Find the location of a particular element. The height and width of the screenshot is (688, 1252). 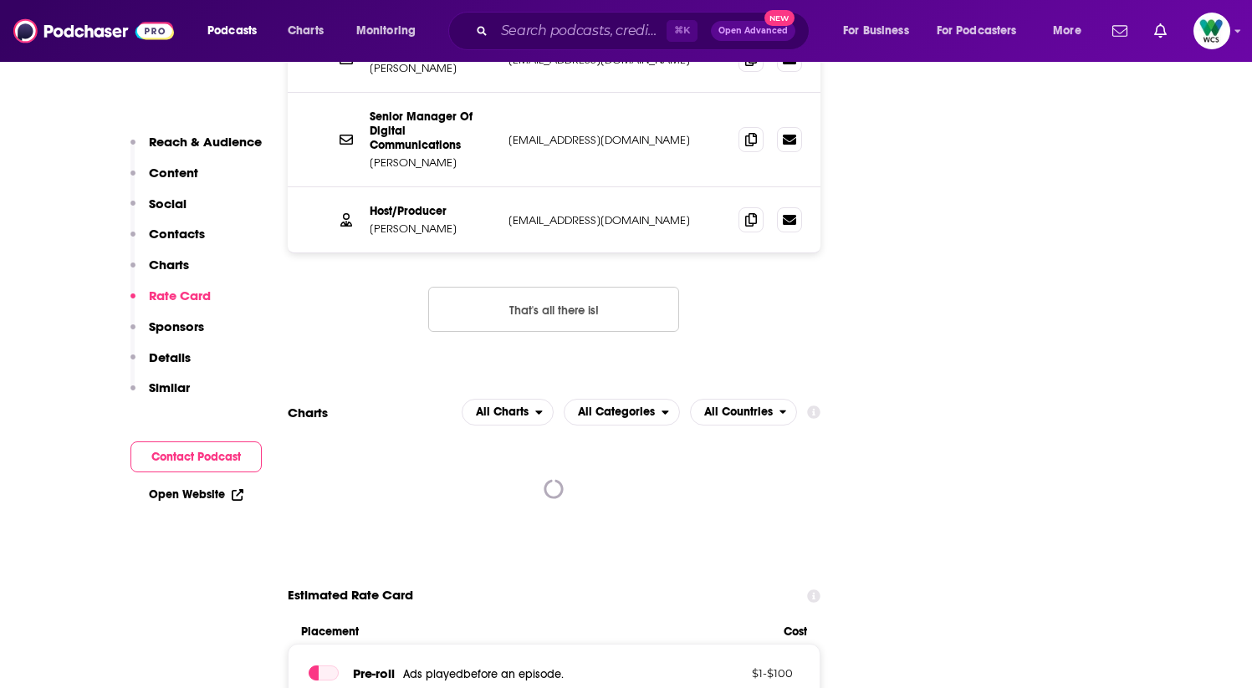

button: Rate Card is located at coordinates (171, 303).